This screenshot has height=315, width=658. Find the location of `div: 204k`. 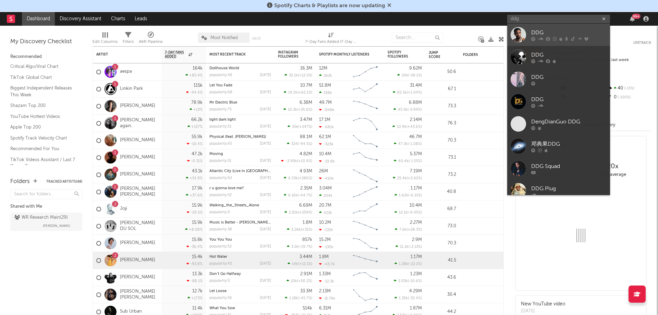

div: 204k is located at coordinates (325, 195).